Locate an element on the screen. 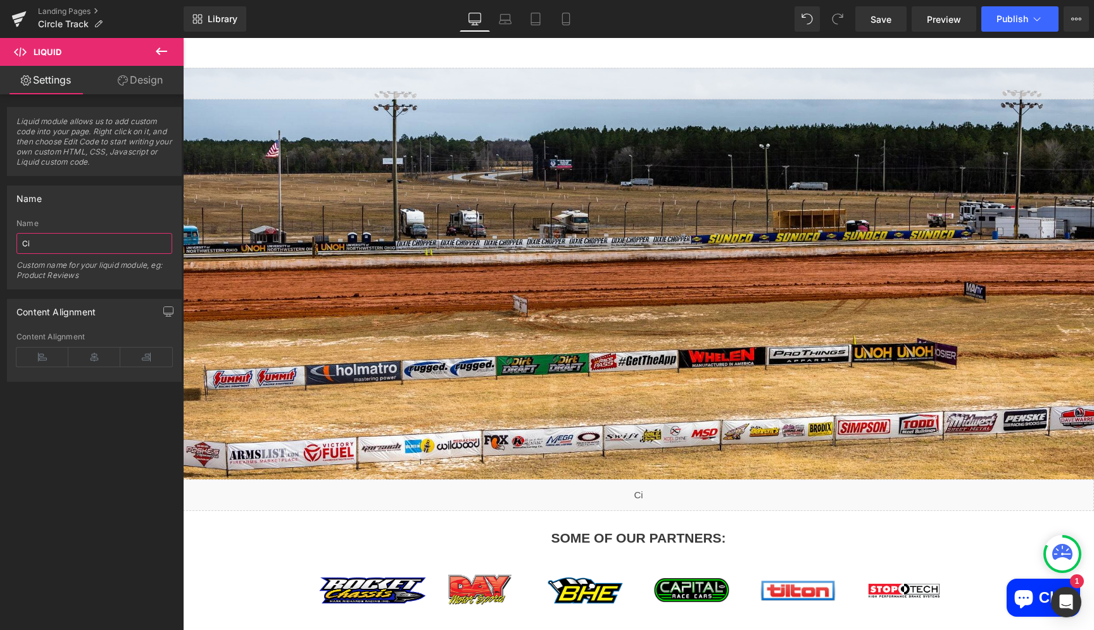 Image resolution: width=1094 pixels, height=630 pixels. h2: Some of our Partners: is located at coordinates (456, 499).